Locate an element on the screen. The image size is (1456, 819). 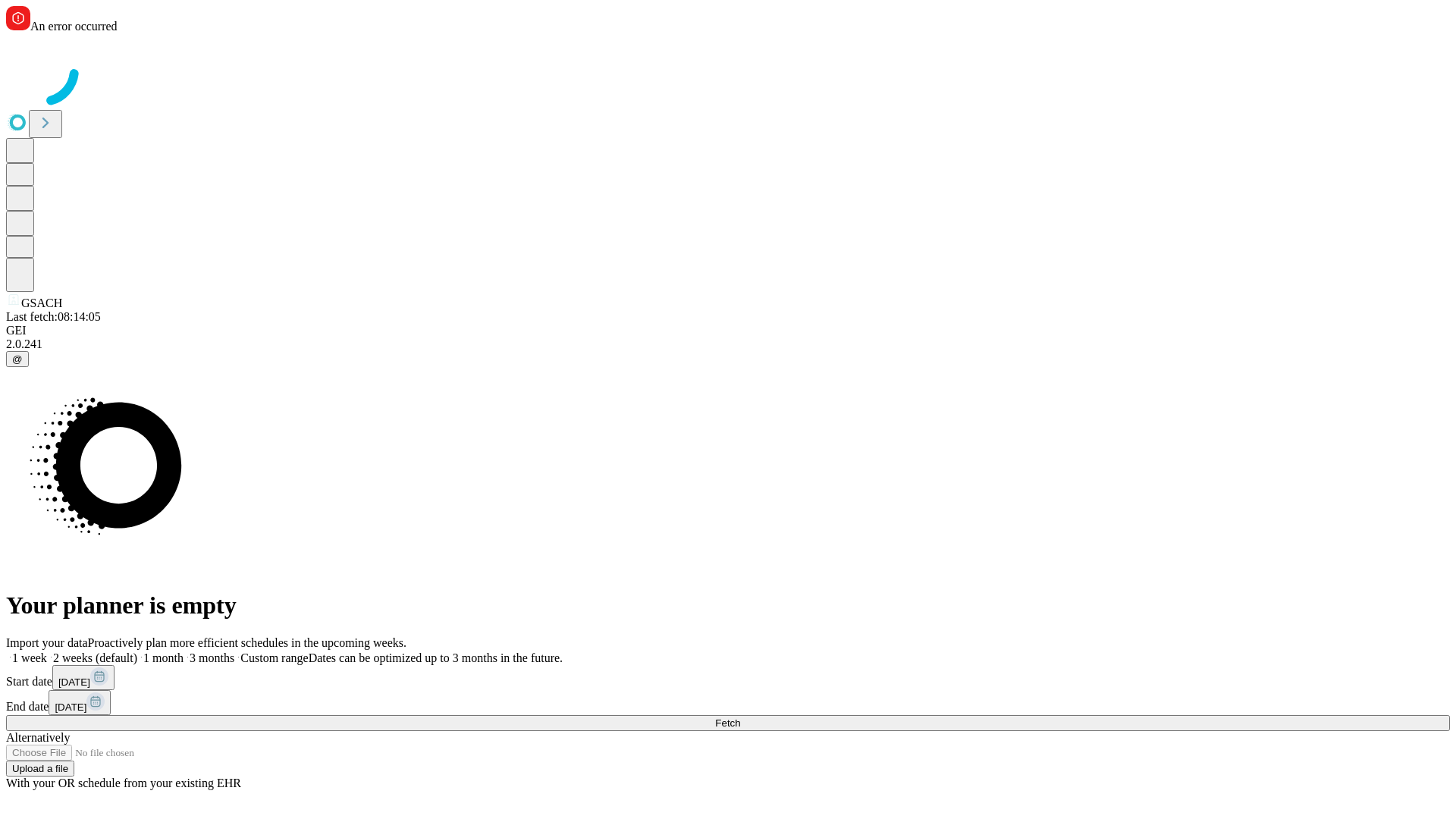
span: 3 months is located at coordinates (212, 657).